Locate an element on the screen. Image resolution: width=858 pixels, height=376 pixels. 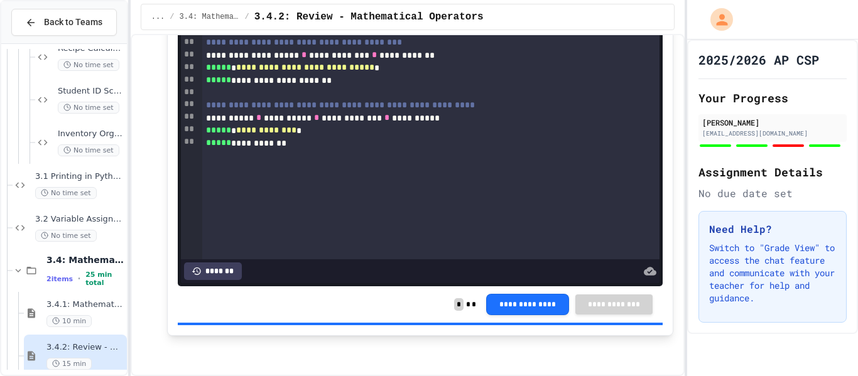
span: 3.1 Printing in Python Boss Fight is located at coordinates (80, 176).